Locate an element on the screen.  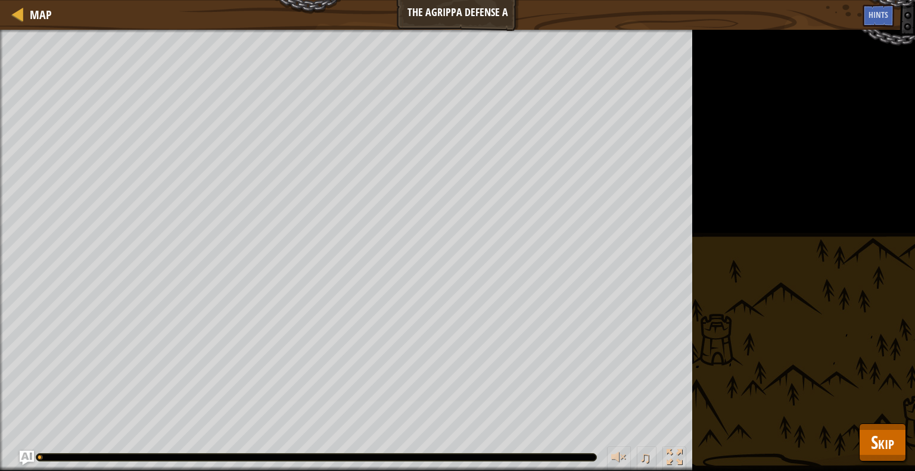
a: Map is located at coordinates (38, 14).